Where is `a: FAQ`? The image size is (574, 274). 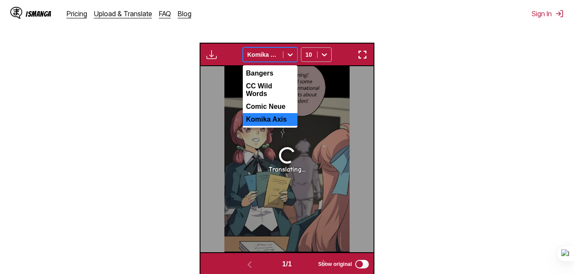
a: FAQ is located at coordinates (165, 14).